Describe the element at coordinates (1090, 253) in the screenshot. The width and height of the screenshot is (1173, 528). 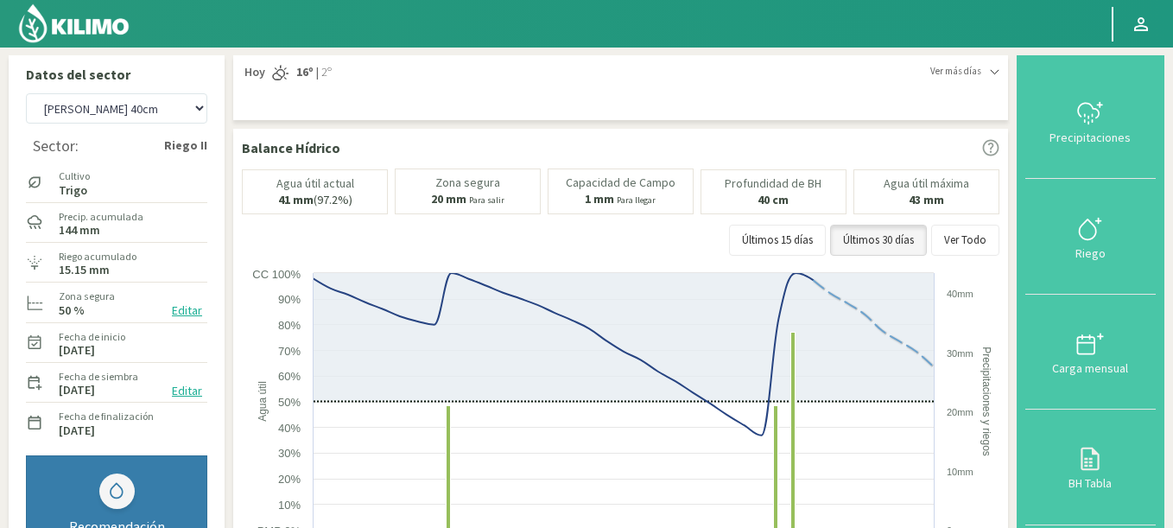
I see `div: Riego` at that location.